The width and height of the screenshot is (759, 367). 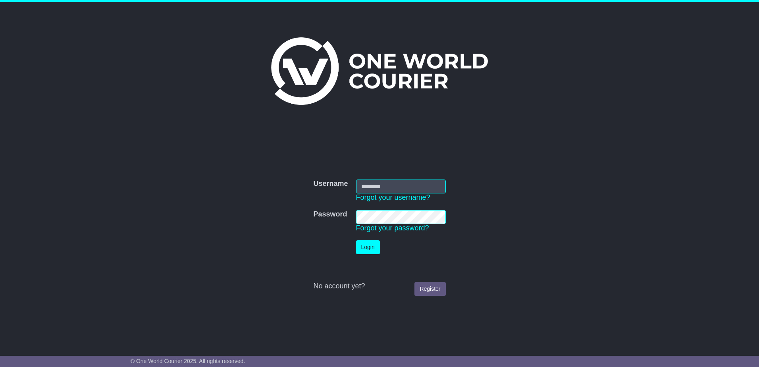 I want to click on label: Username, so click(x=330, y=184).